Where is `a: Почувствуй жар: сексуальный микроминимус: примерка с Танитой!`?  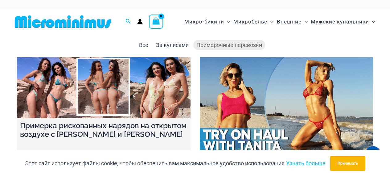 a: Почувствуй жар: сексуальный микроминимус: примерка с Танитой! is located at coordinates (286, 106).